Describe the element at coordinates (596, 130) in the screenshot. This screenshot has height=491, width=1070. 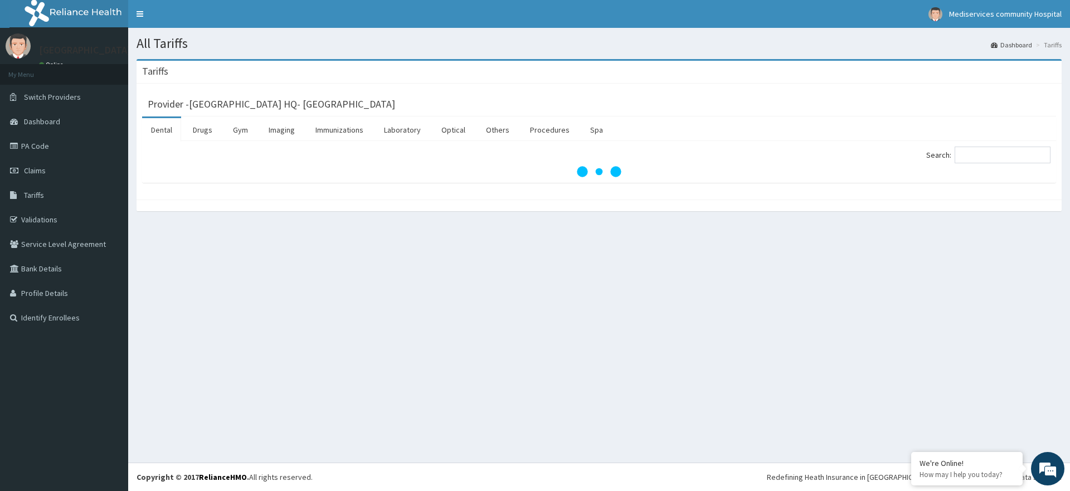
I see `a: Spa` at that location.